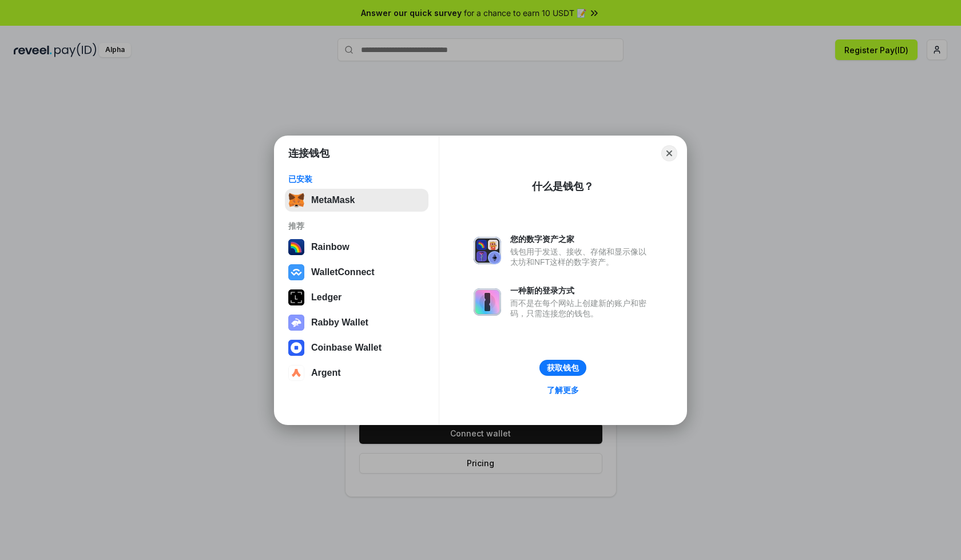  I want to click on button: Coinbase Wallet, so click(356, 348).